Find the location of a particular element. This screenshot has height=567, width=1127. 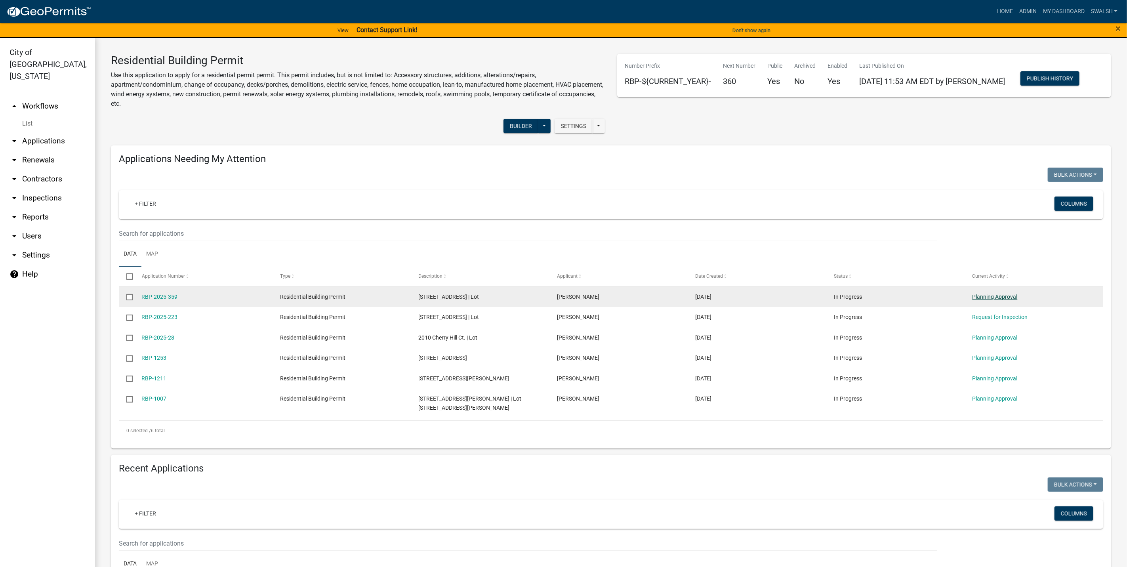

p: Use this application to apply for a residential permit permit. This permit includes, but is not l... is located at coordinates (358, 90).